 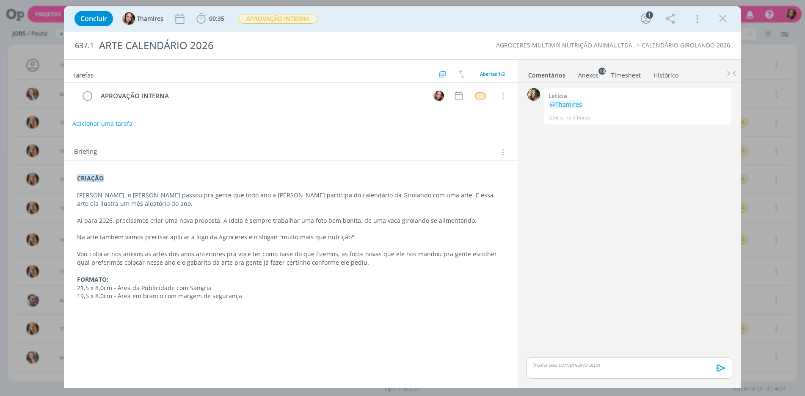 I want to click on p: 21,5 x 8,0cm - Área da Publicidade com Sangria, so click(x=291, y=288).